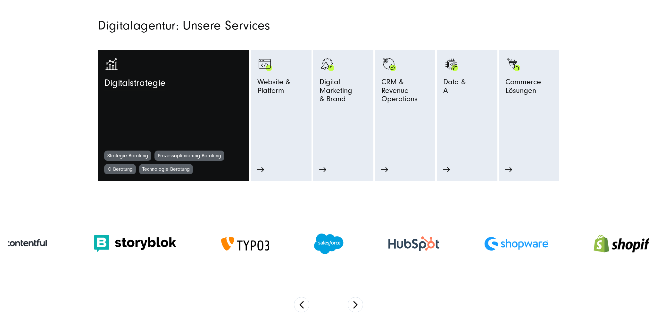 This screenshot has width=657, height=321. What do you see at coordinates (120, 169) in the screenshot?
I see `a: KI Beratung` at bounding box center [120, 169].